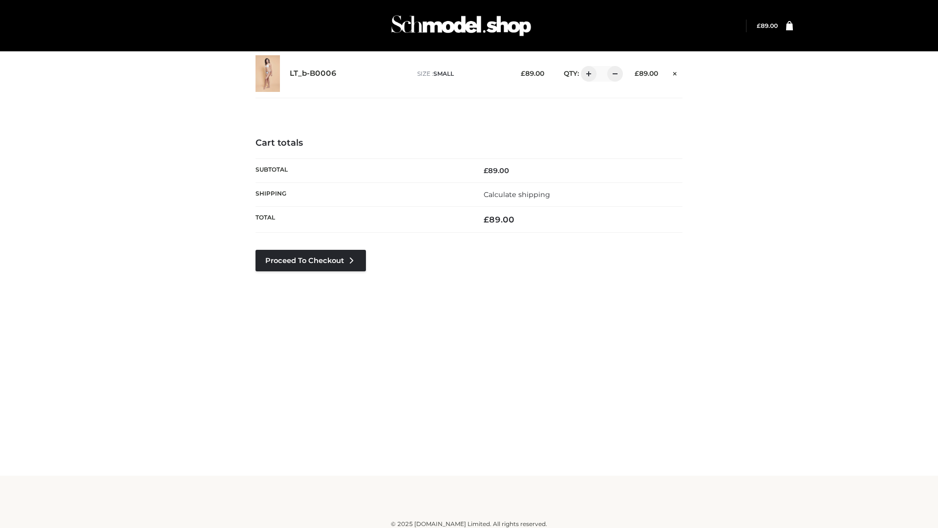 The height and width of the screenshot is (528, 938). What do you see at coordinates (675, 72) in the screenshot?
I see `a: Remove this item` at bounding box center [675, 72].